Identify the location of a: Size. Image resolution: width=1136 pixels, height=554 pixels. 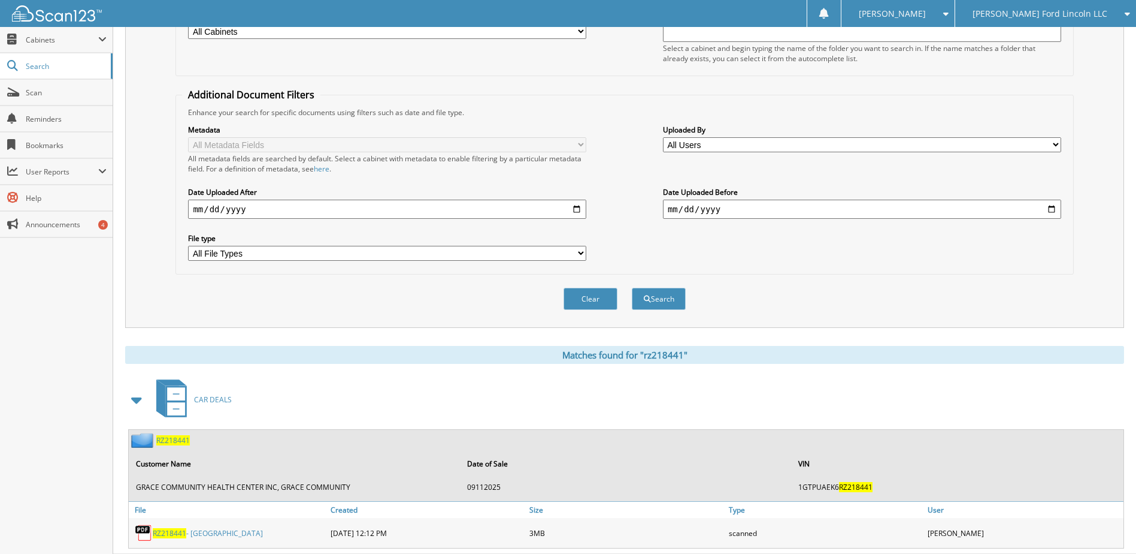
(626, 509).